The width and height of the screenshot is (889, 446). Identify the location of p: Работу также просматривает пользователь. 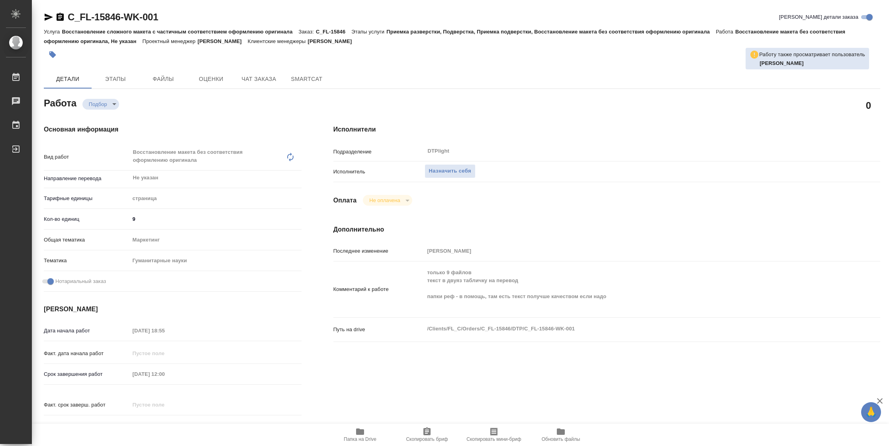
(812, 55).